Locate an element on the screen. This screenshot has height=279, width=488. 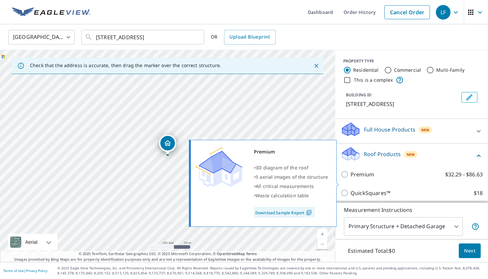
a: Current Level 17, Zoom Out is located at coordinates (323, 244).